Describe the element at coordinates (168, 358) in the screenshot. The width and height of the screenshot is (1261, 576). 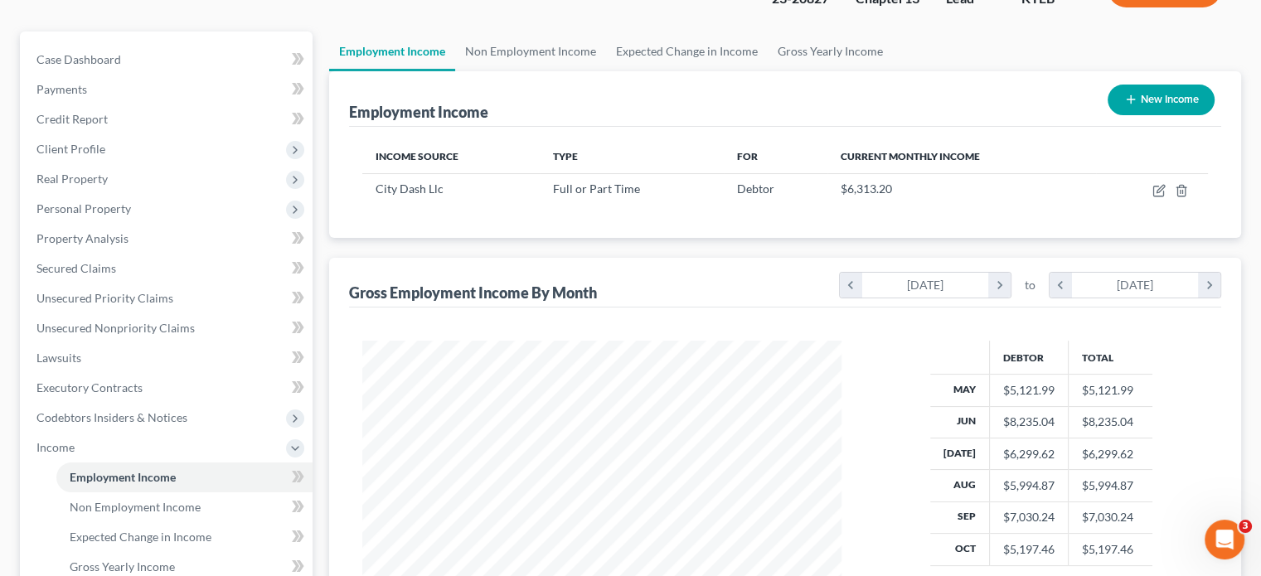
I see `a: Lawsuits` at that location.